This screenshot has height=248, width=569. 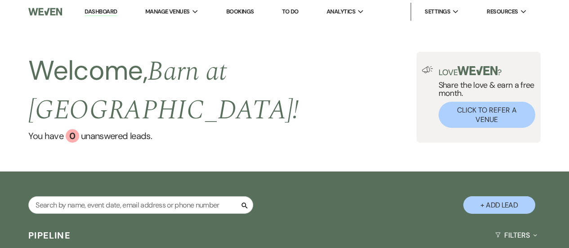 I want to click on p: Love ?, so click(x=487, y=71).